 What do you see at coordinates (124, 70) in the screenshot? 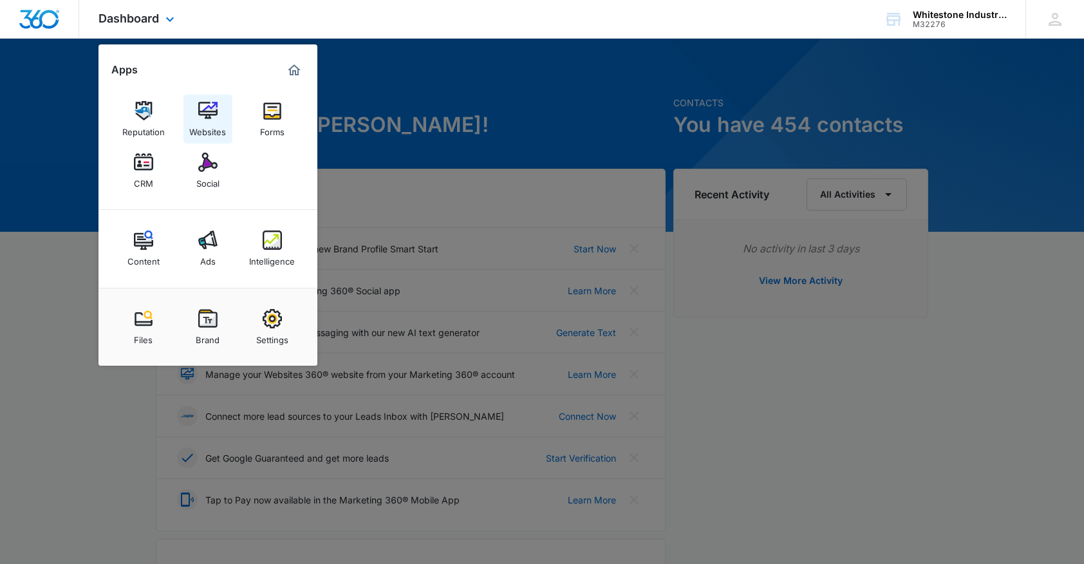
I see `h2: Apps` at bounding box center [124, 70].